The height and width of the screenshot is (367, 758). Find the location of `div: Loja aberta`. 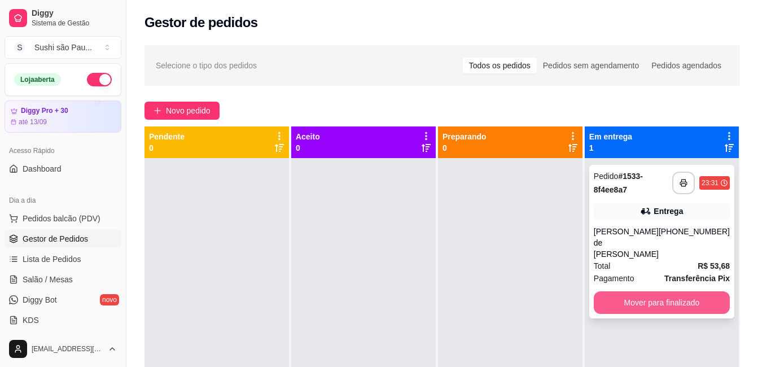

div: Loja aberta is located at coordinates (37, 80).